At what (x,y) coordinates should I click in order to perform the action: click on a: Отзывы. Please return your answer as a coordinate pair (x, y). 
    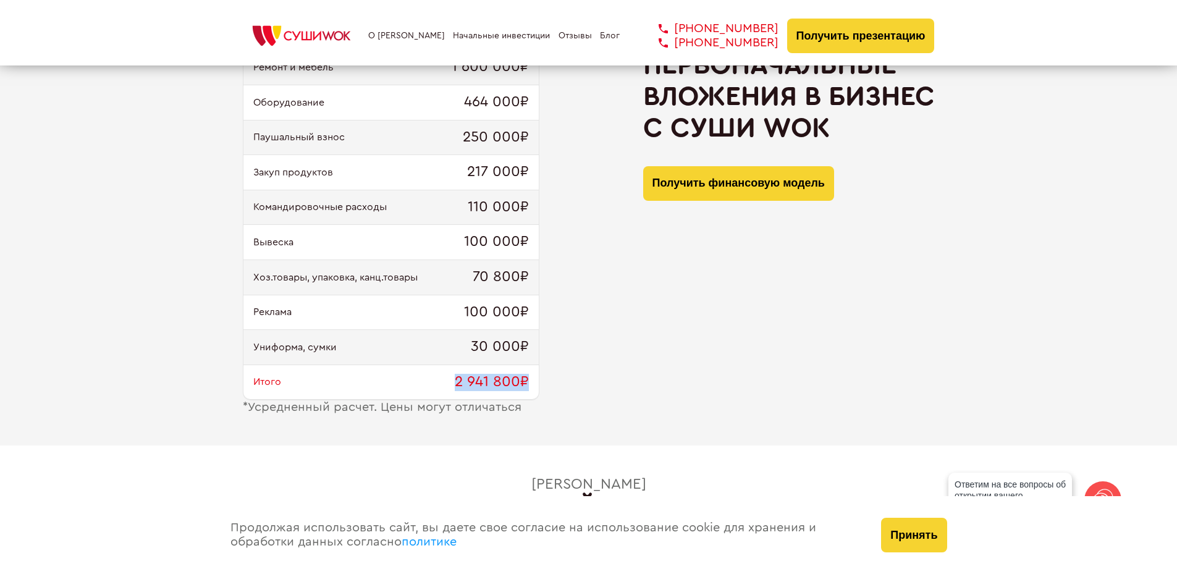
    Looking at the image, I should click on (575, 36).